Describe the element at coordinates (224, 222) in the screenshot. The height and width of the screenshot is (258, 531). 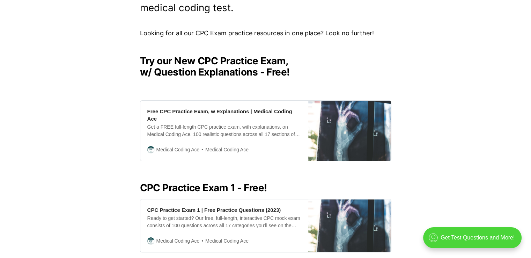
I see `div: Ready to get started? Our free, full-length, interactive CPC mock exam consists of 100 questions ...` at that location.